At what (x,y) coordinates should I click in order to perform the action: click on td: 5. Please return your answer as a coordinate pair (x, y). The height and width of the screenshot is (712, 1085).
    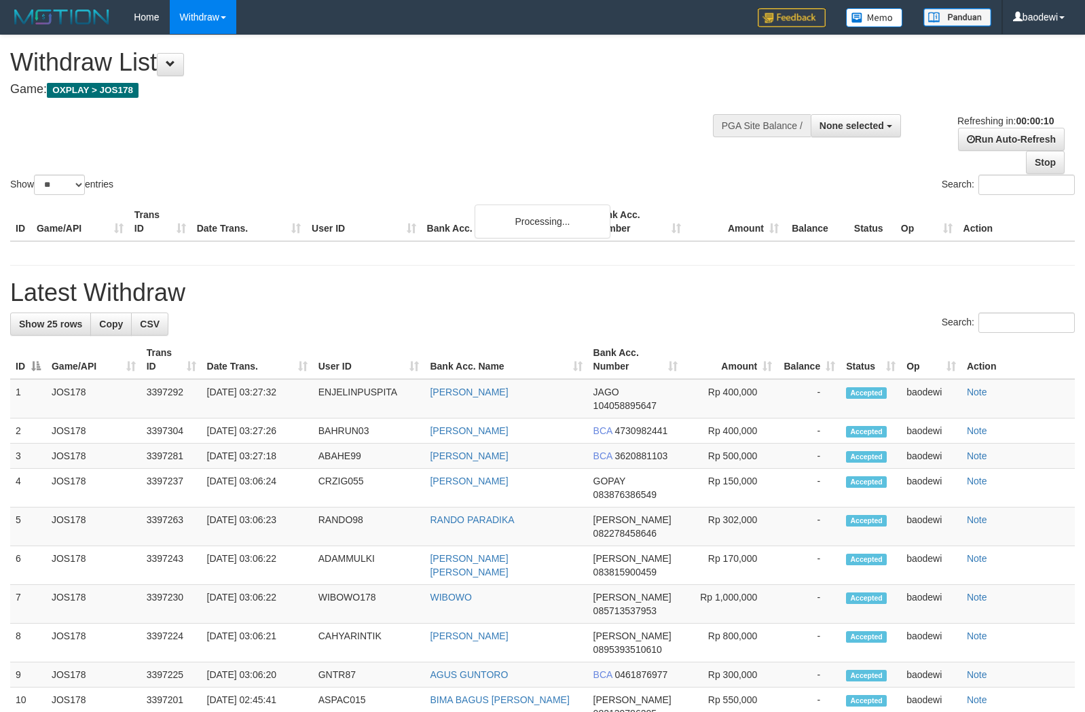
    Looking at the image, I should click on (28, 526).